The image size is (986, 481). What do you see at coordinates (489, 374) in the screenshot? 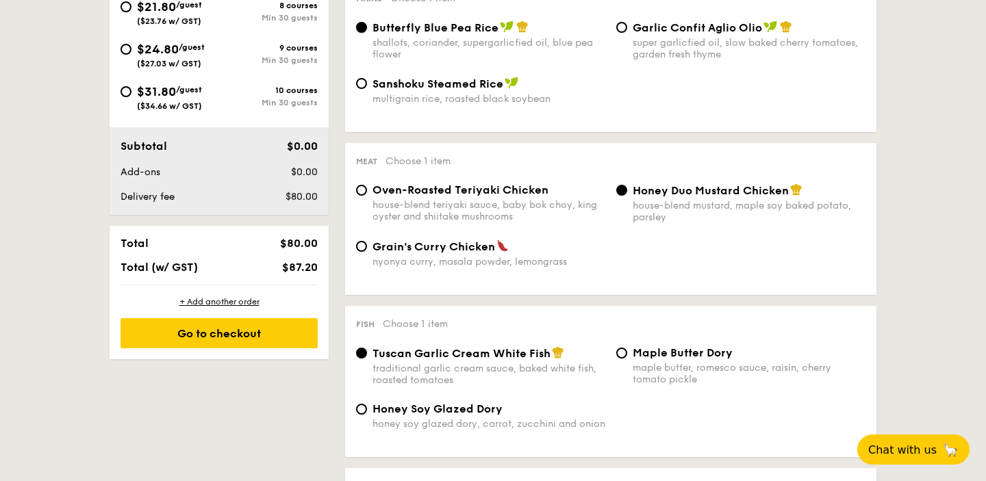
I see `div: traditional garlic cream sauce, baked white fish, roasted tomatoes` at bounding box center [489, 374].